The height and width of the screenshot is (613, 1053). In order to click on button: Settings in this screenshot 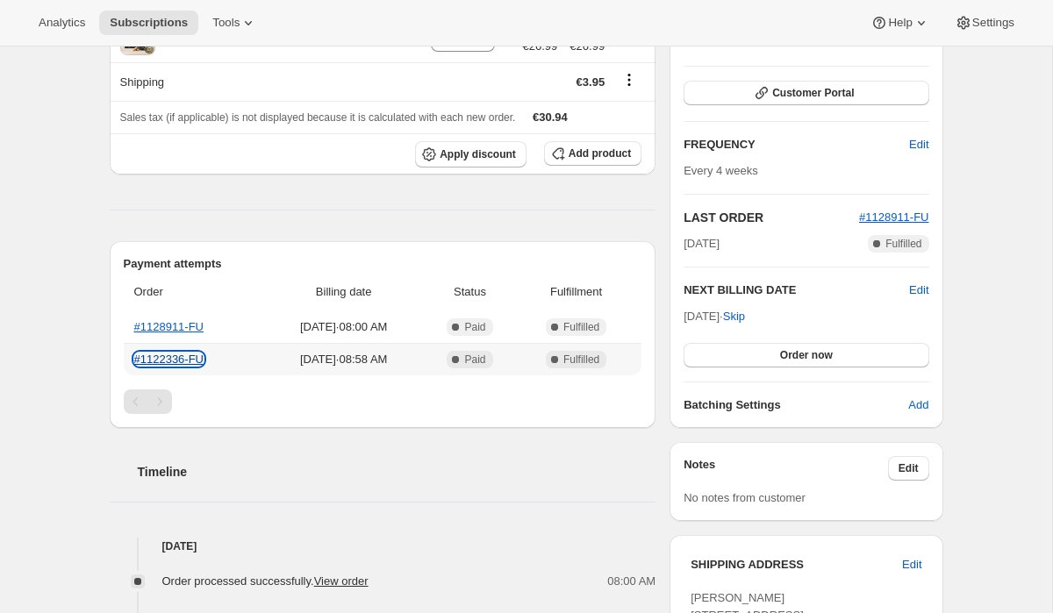, I will do `click(984, 23)`.